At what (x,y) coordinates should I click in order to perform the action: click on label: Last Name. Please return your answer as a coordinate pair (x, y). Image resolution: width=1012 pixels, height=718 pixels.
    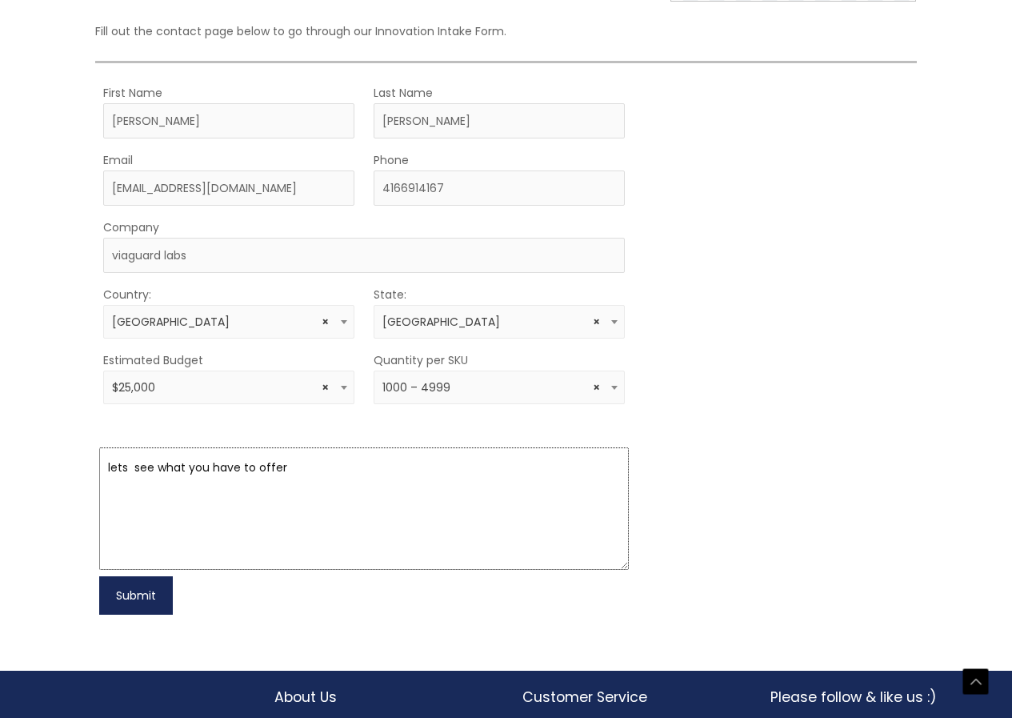
    Looking at the image, I should click on (403, 93).